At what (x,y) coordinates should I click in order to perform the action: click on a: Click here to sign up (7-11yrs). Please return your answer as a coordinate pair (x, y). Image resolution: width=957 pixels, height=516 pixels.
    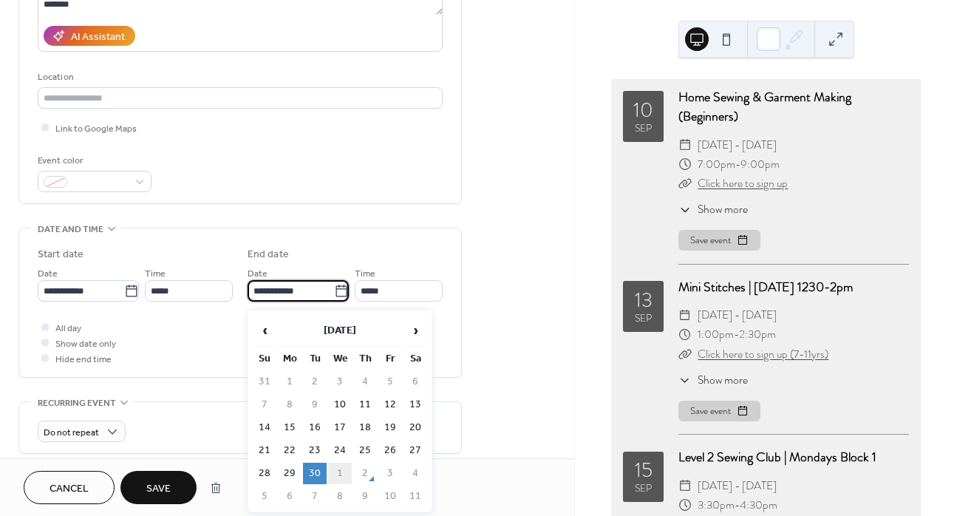
    Looking at the image, I should click on (762, 354).